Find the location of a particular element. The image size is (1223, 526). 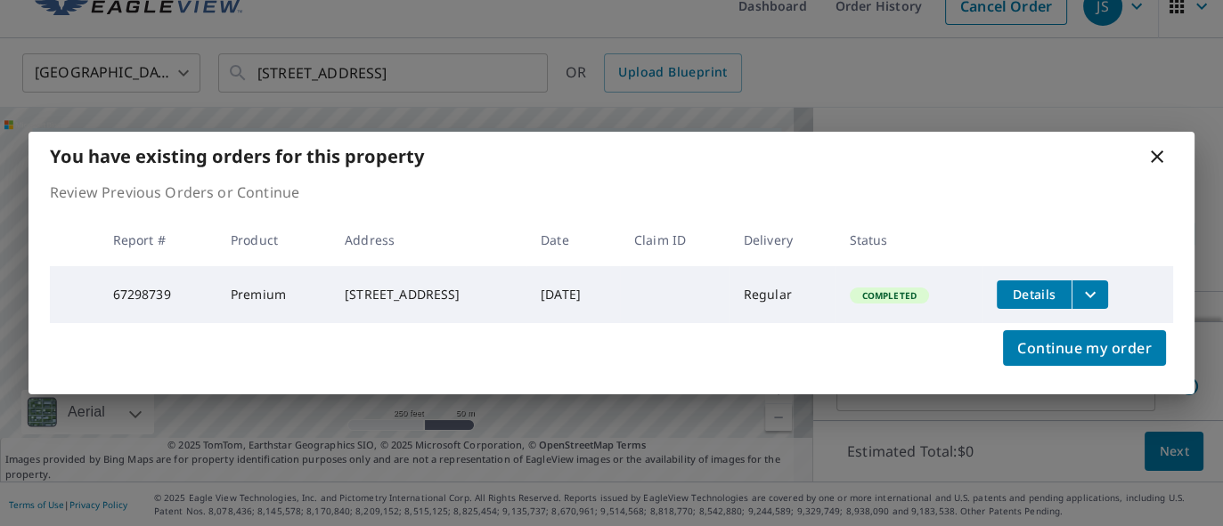

button: filesDropdownBtn-67298739 is located at coordinates (1089, 295).